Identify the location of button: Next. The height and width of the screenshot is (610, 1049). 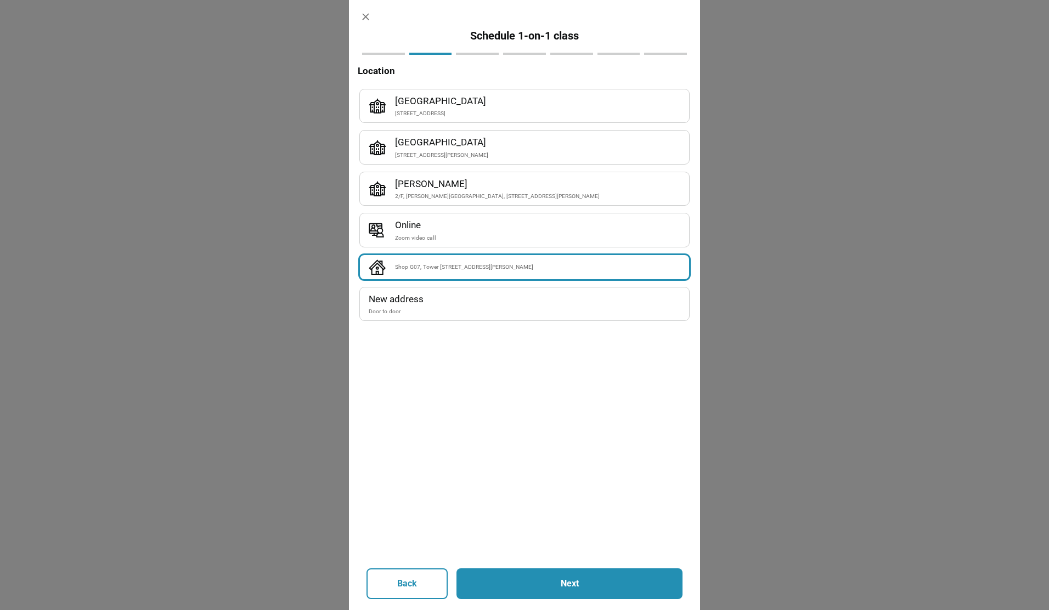
(569, 584).